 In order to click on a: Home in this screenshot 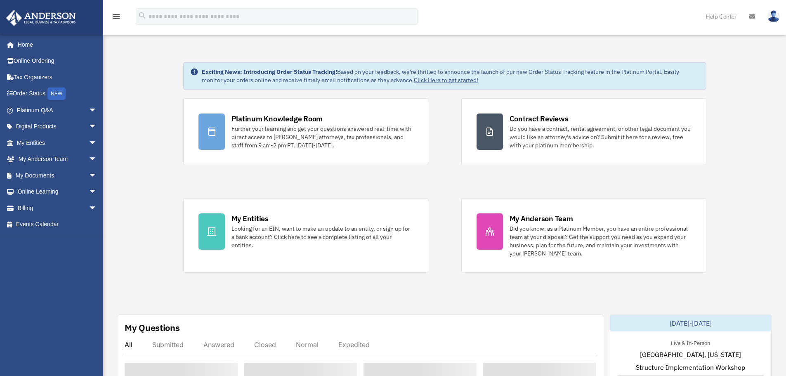, I will do `click(55, 45)`.